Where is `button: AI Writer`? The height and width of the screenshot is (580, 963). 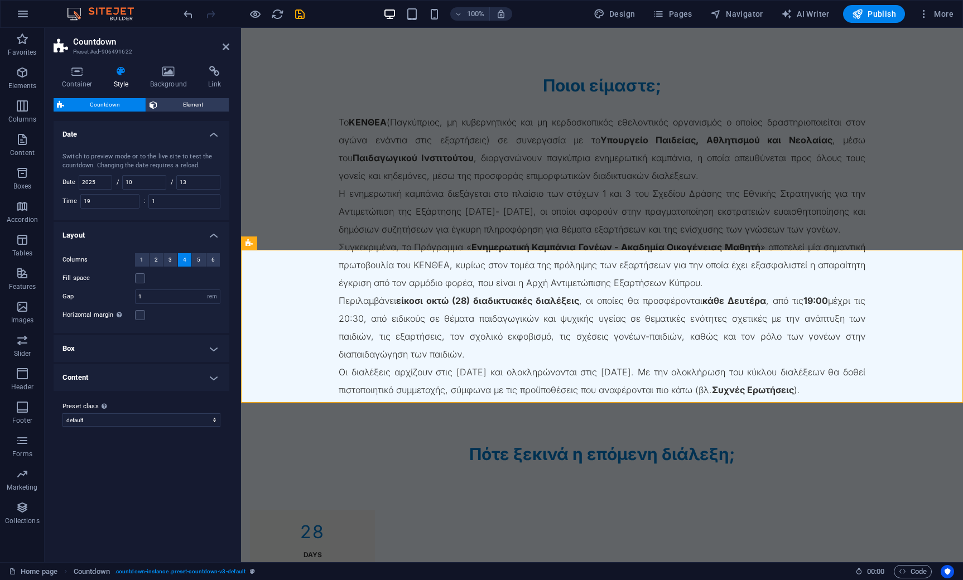 button: AI Writer is located at coordinates (805, 14).